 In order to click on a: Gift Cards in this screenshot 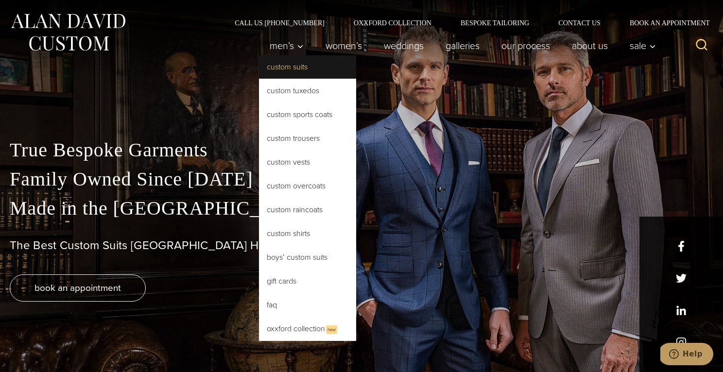, I will do `click(308, 281)`.